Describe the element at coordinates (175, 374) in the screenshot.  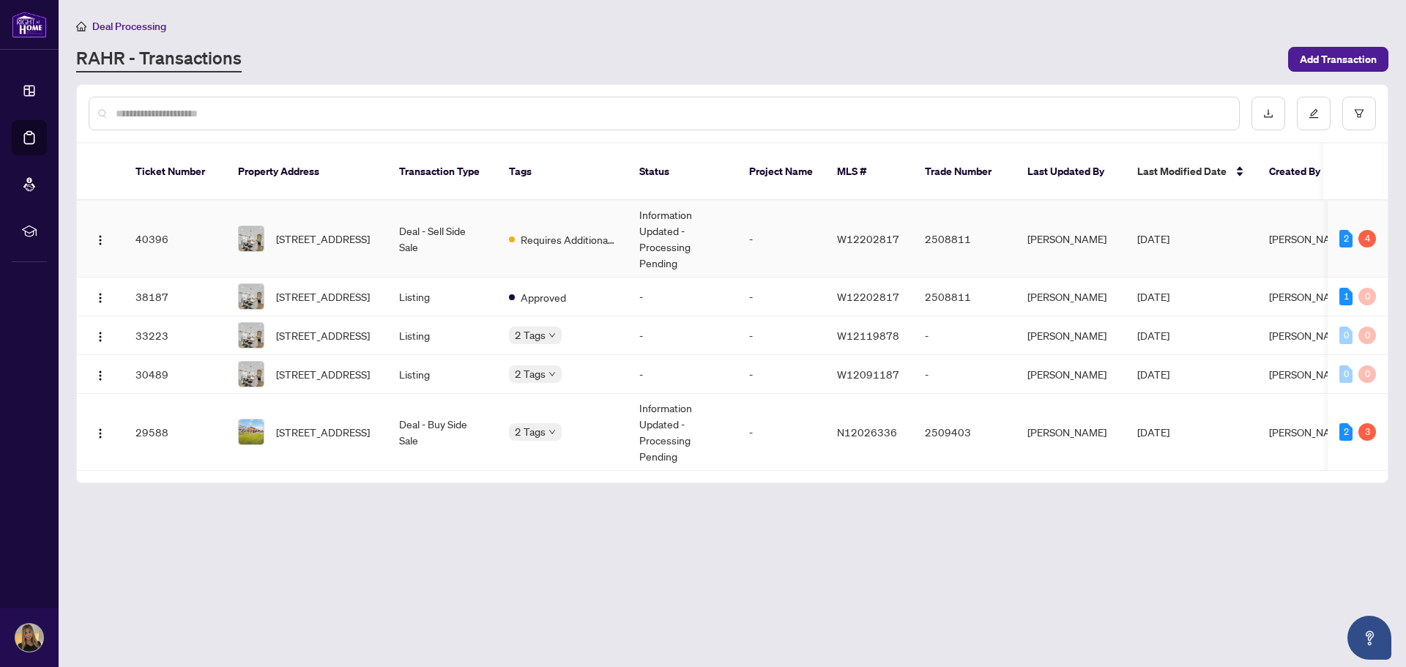
I see `td: 30489` at that location.